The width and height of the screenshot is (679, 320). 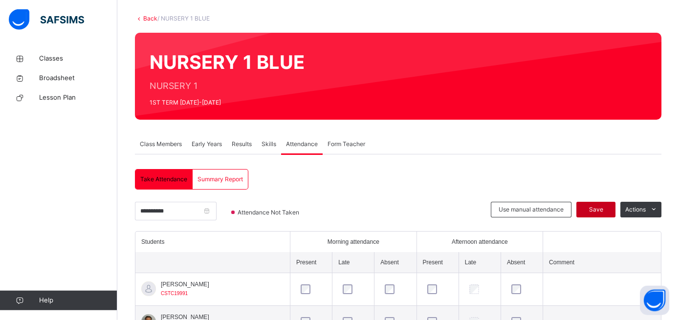 What do you see at coordinates (302, 144) in the screenshot?
I see `span: Attendance` at bounding box center [302, 144].